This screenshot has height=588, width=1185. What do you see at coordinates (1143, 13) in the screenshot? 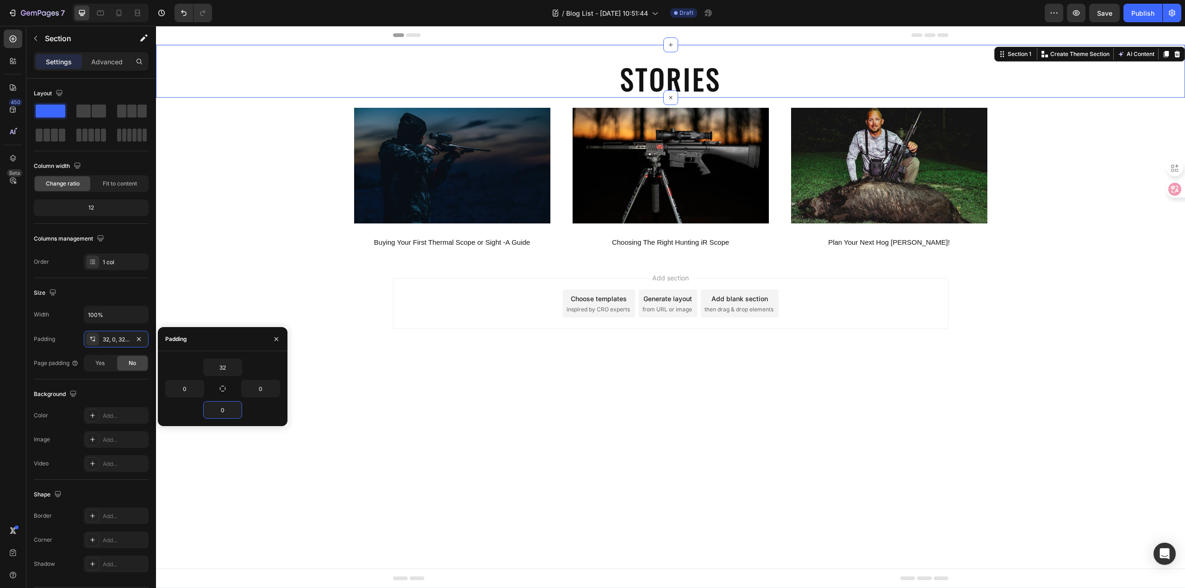
I see `button: Publish` at bounding box center [1143, 13].